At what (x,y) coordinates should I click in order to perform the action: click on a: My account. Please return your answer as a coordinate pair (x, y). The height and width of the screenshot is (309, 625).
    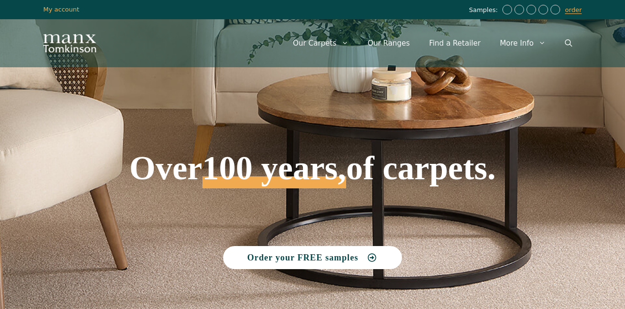
    Looking at the image, I should click on (61, 9).